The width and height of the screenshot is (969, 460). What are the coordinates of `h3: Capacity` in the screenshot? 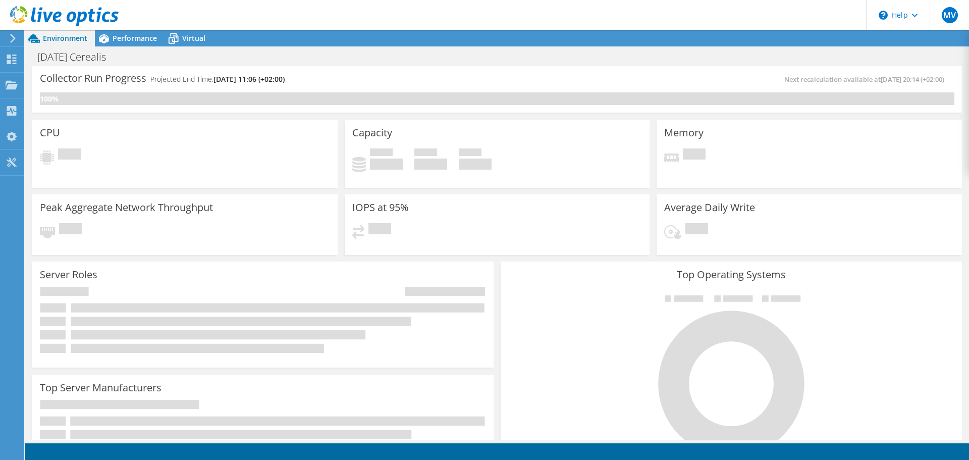 It's located at (372, 133).